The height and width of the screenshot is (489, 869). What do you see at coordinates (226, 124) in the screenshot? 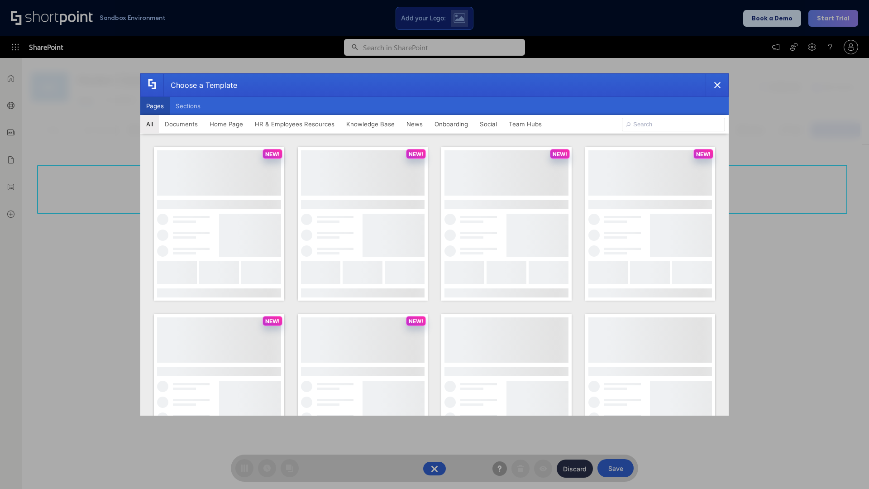
I see `button: Home Page` at bounding box center [226, 124].